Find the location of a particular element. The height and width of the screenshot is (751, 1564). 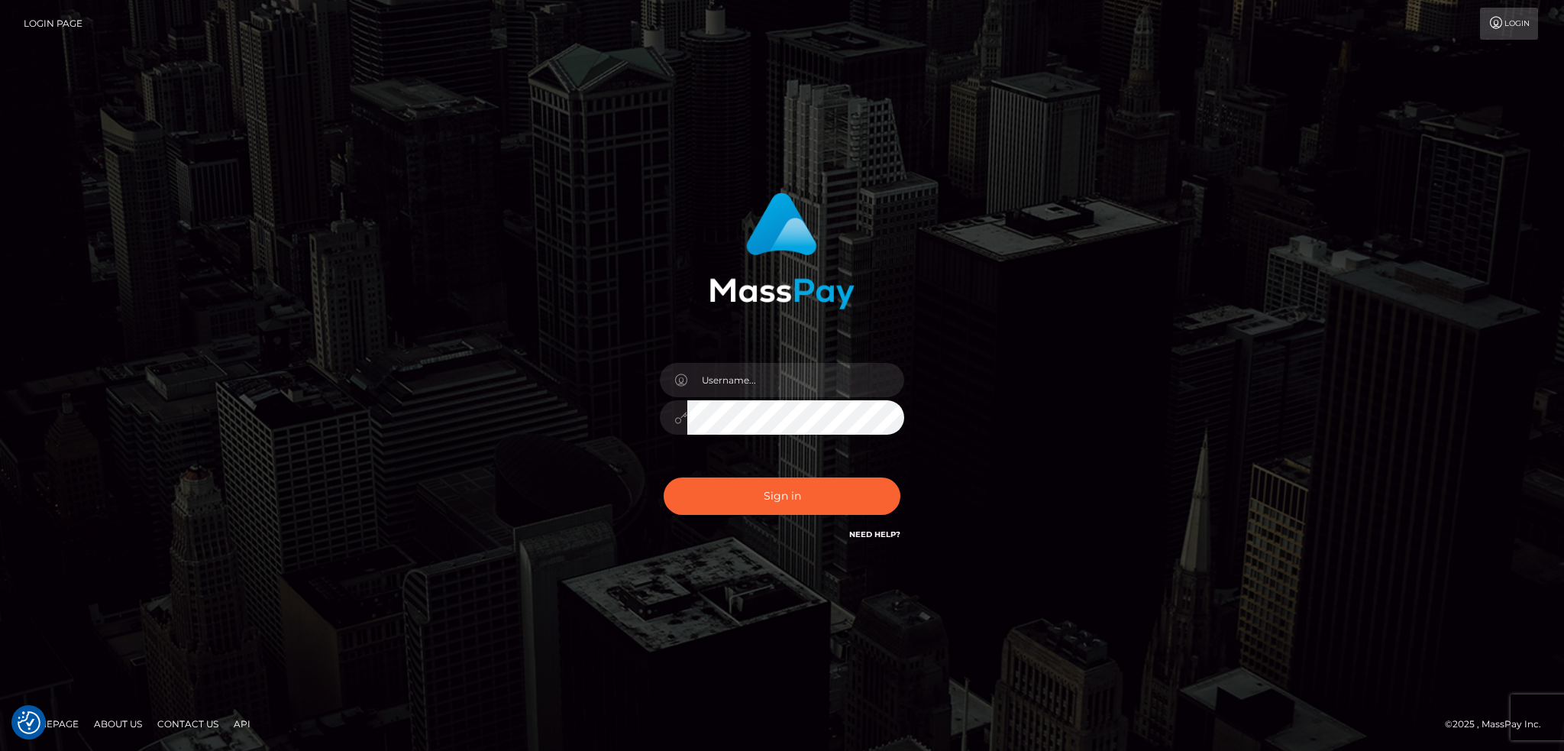

a: Contact Us is located at coordinates (188, 723).